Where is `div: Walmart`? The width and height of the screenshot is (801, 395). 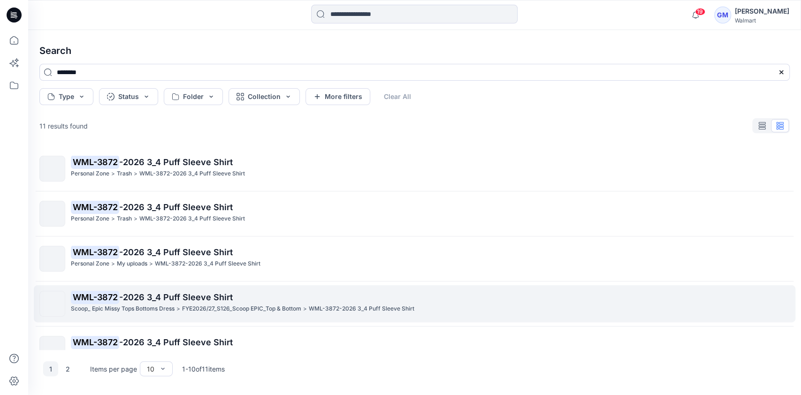 div: Walmart is located at coordinates (762, 20).